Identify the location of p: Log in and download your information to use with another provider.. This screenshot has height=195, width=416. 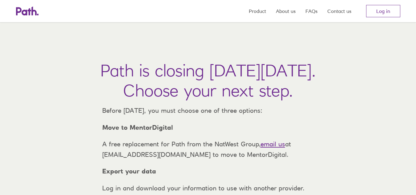
(208, 188).